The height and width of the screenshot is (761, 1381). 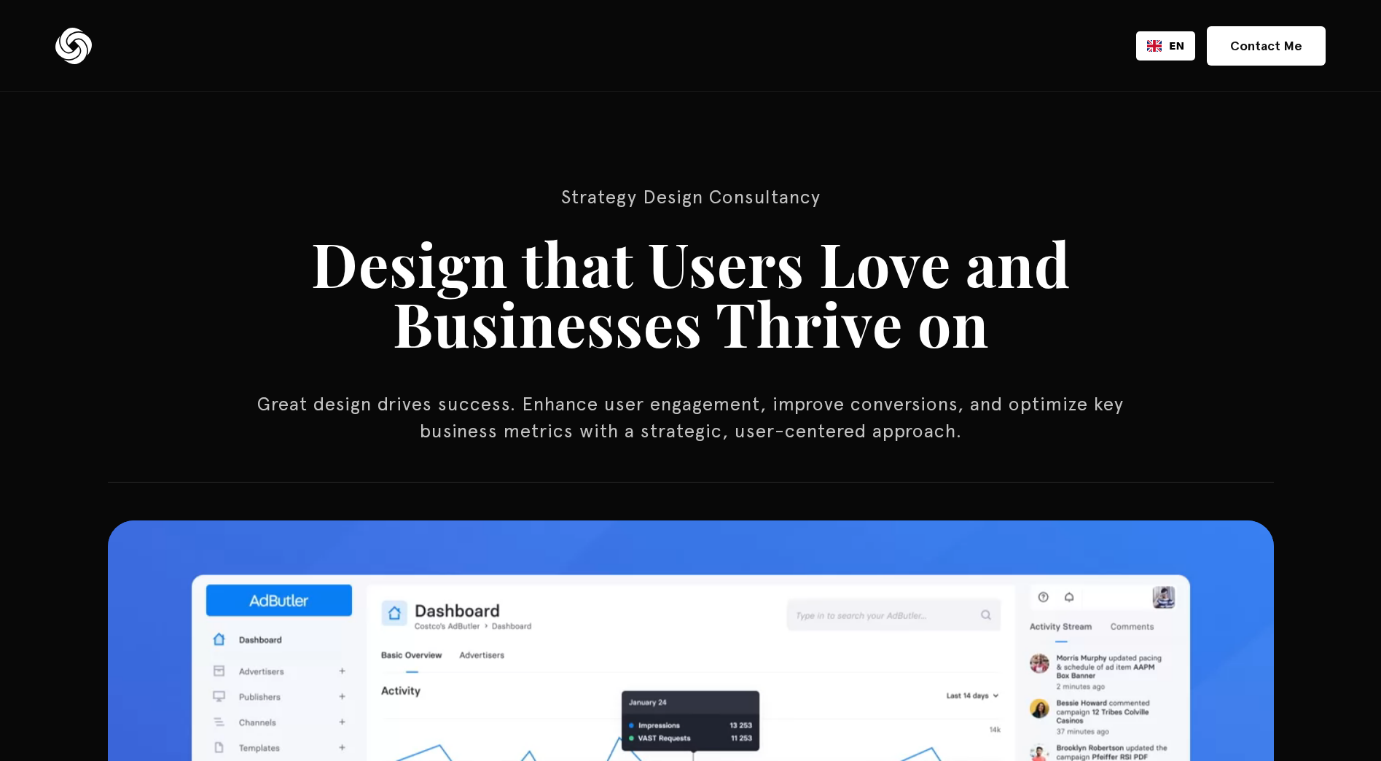 What do you see at coordinates (1165, 46) in the screenshot?
I see `a: EN` at bounding box center [1165, 46].